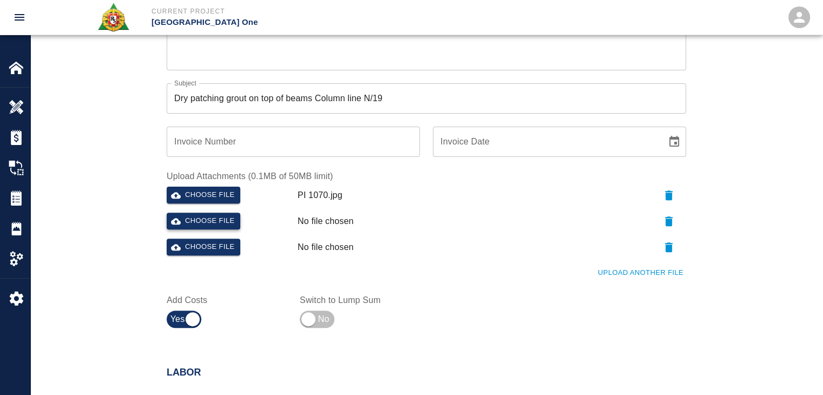 The width and height of the screenshot is (823, 395). I want to click on button: Upload Another File, so click(641, 273).